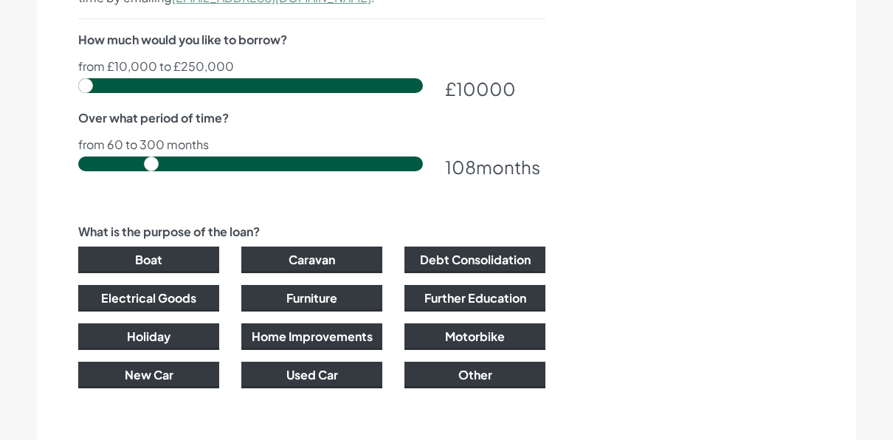 This screenshot has height=440, width=893. What do you see at coordinates (311, 298) in the screenshot?
I see `button: Furniture` at bounding box center [311, 298].